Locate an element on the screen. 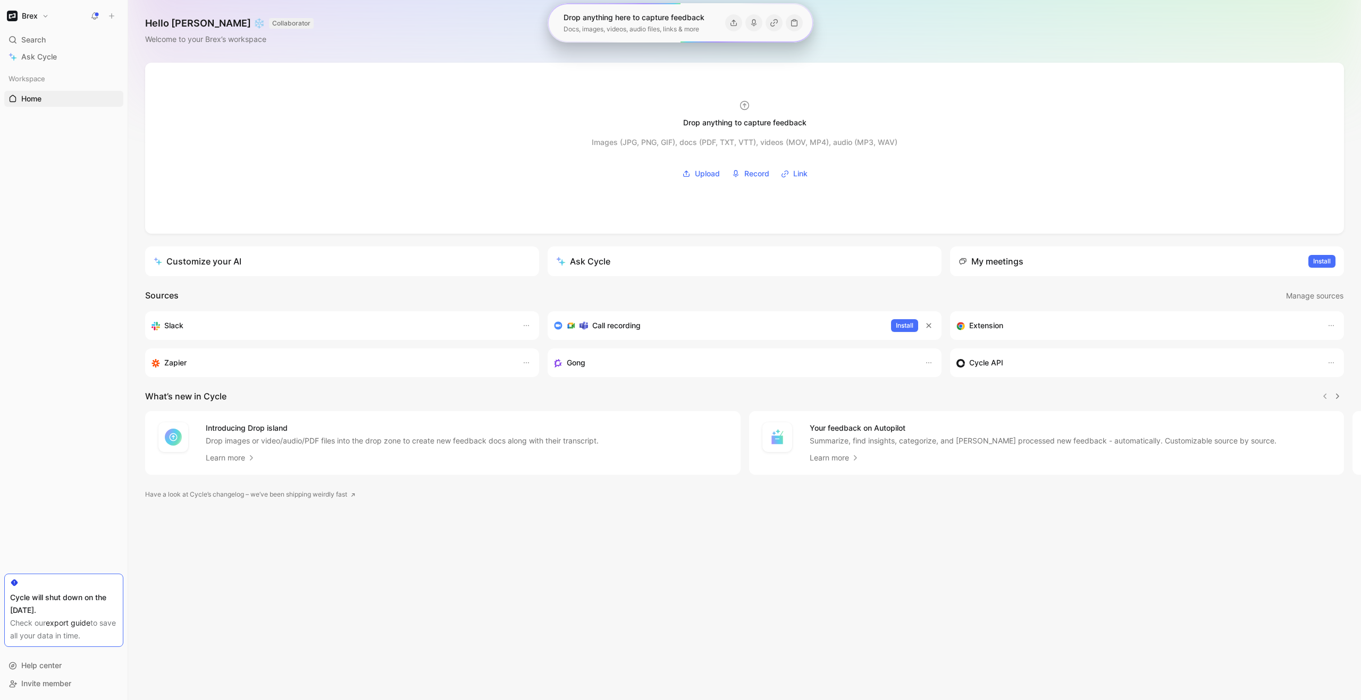  button: Link is located at coordinates (794, 174).